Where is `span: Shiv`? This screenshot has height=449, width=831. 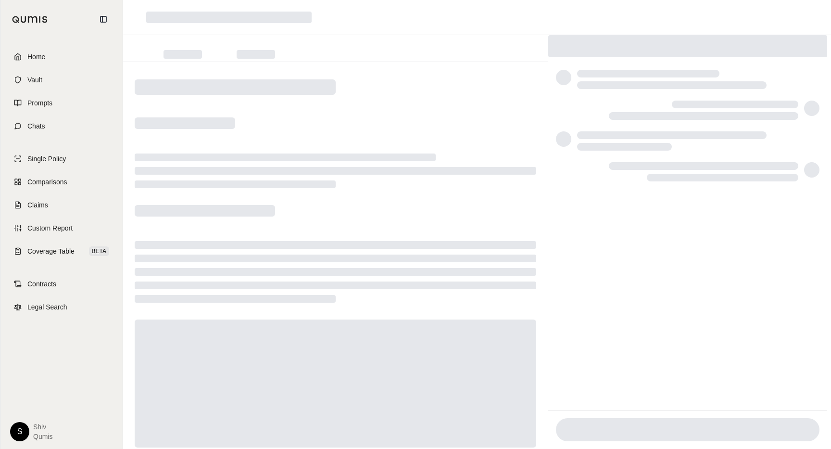
span: Shiv is located at coordinates (43, 427).